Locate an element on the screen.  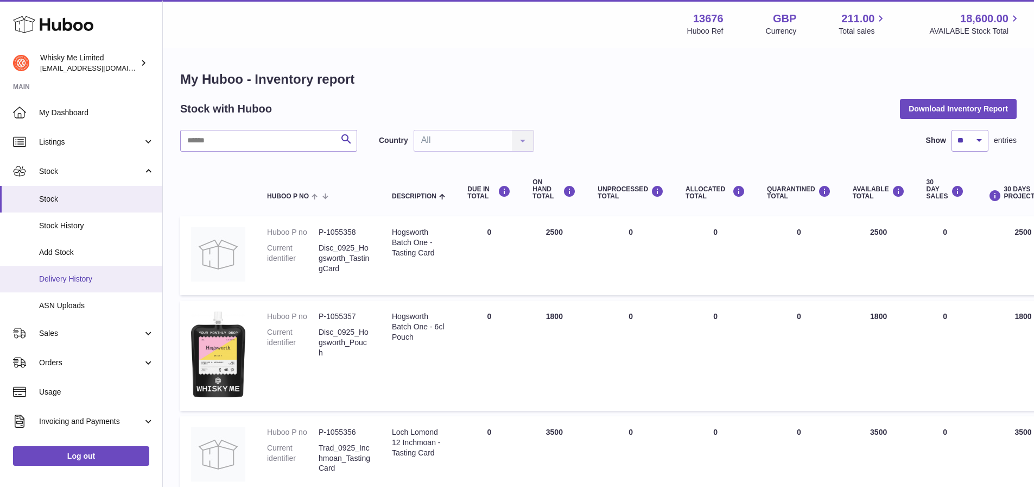
dd: Disc_0925_Hogsworth_Pouch is located at coordinates (344, 342).